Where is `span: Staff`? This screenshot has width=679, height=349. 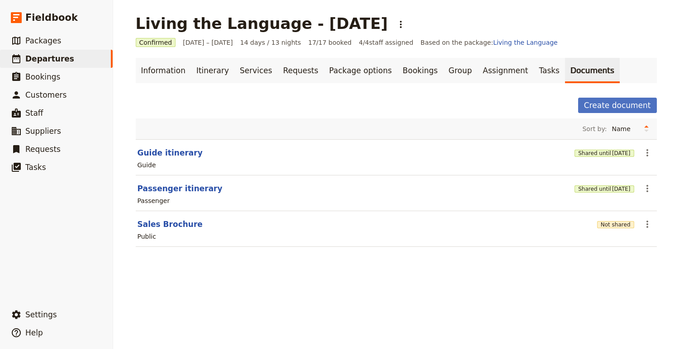 span: Staff is located at coordinates (34, 113).